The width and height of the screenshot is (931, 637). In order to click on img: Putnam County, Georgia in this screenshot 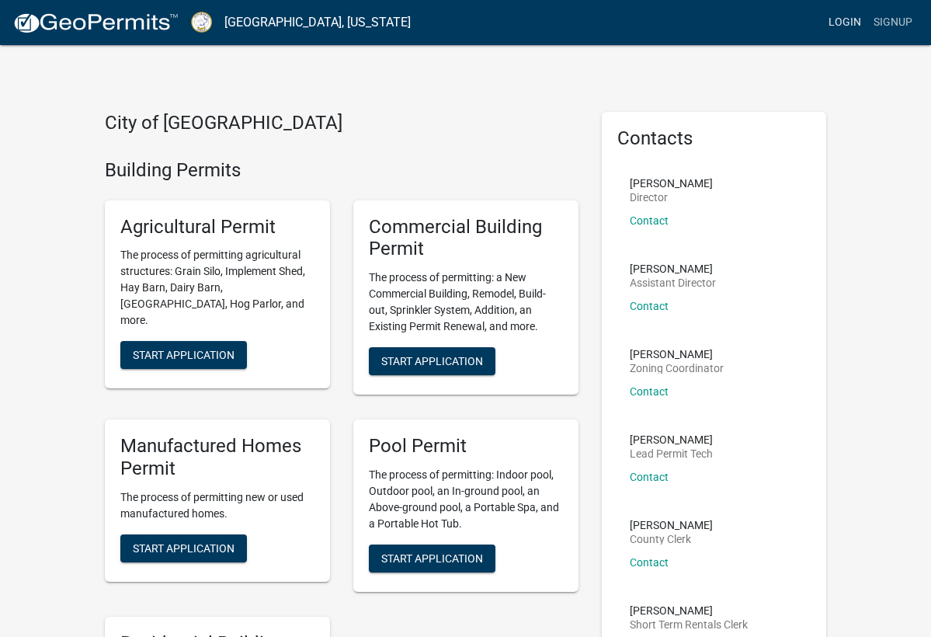, I will do `click(201, 22)`.